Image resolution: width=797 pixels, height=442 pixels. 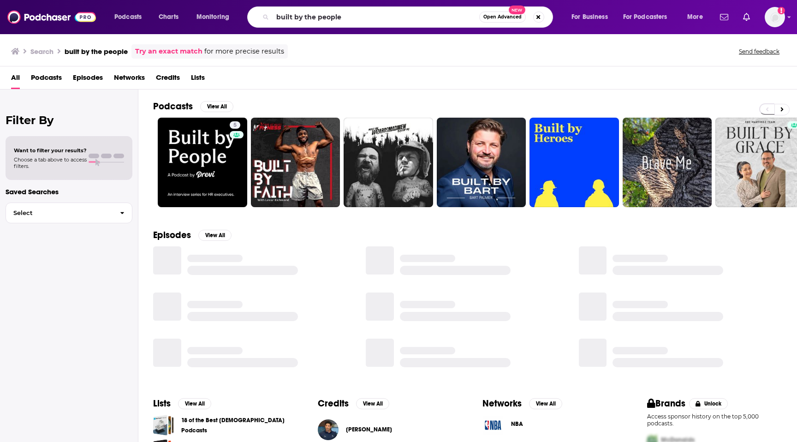 What do you see at coordinates (168, 79) in the screenshot?
I see `a: Credits` at bounding box center [168, 79].